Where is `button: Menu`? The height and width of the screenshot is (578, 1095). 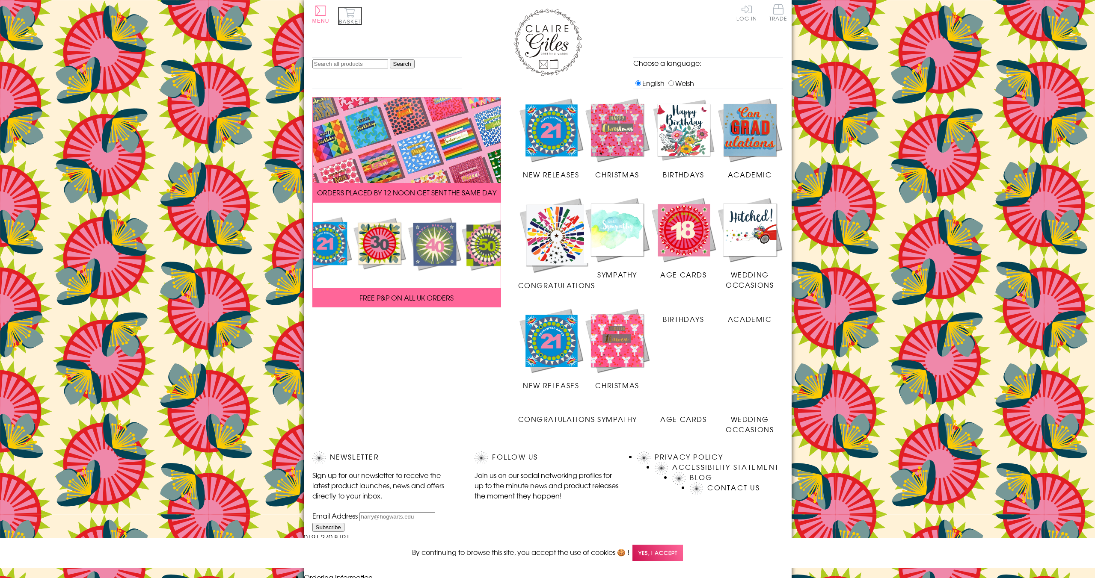
button: Menu is located at coordinates (321, 15).